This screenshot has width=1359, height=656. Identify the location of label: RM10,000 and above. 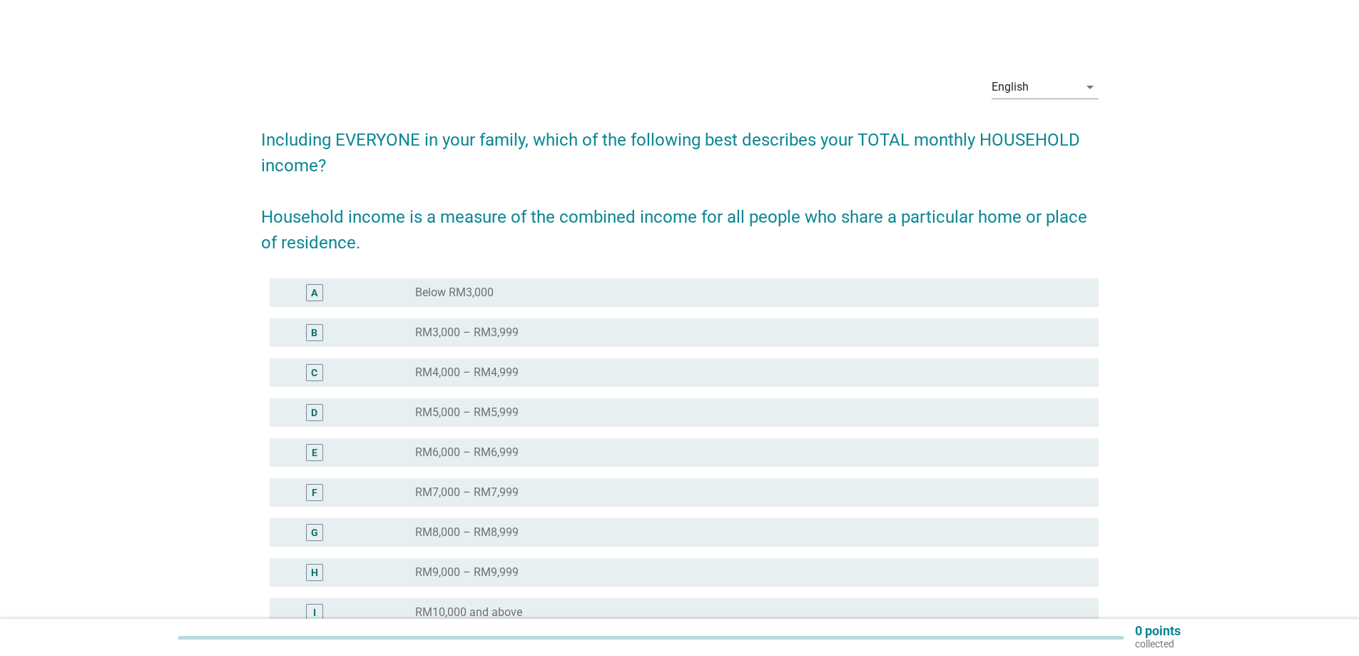
(469, 612).